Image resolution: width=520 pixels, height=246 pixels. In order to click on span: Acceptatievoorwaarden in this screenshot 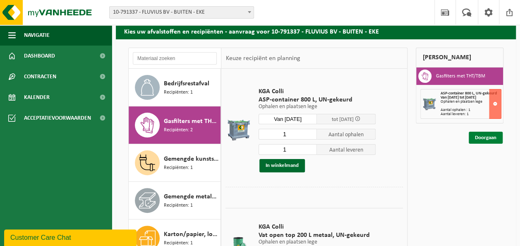, I will do `click(57, 118)`.